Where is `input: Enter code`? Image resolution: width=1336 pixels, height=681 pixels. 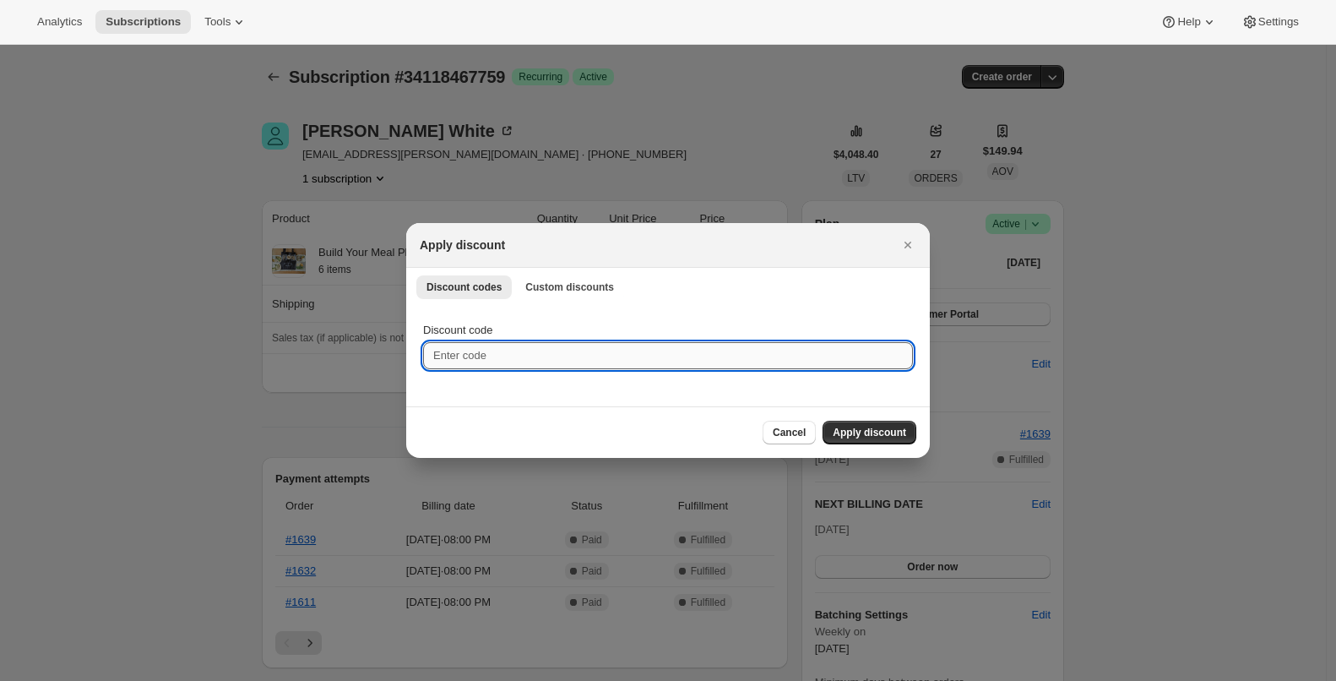 input: Enter code is located at coordinates (668, 356).